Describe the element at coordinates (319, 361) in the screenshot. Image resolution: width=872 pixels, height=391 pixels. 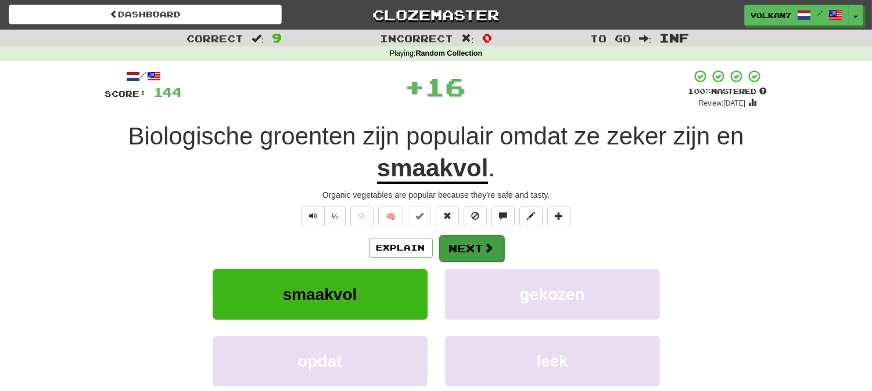
I see `span: opdat` at that location.